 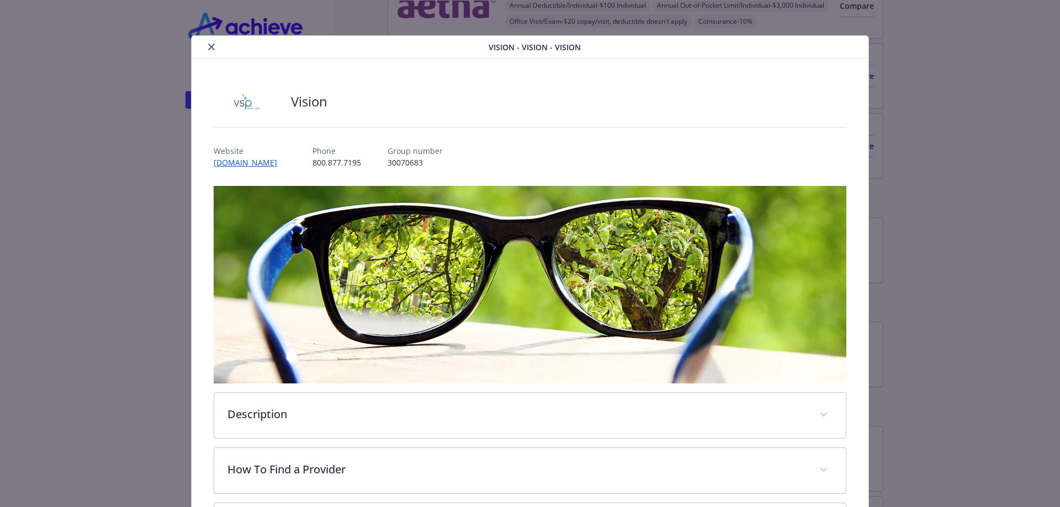 What do you see at coordinates (211, 47) in the screenshot?
I see `button: close` at bounding box center [211, 47].